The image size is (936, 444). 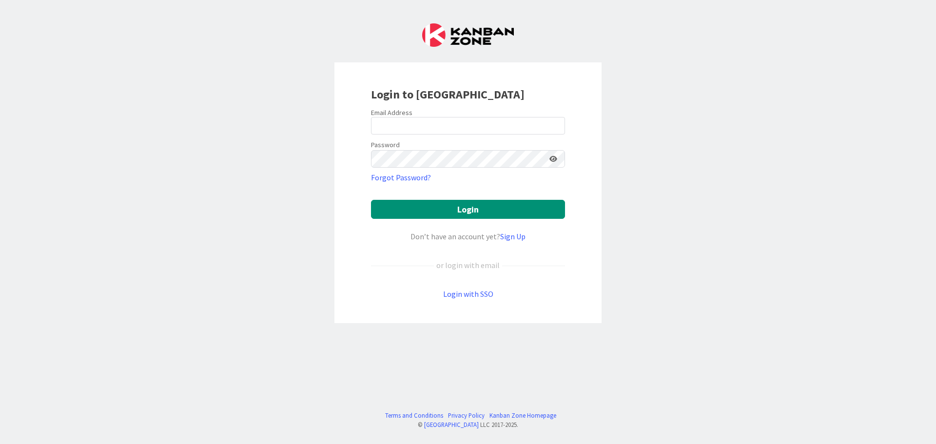 What do you see at coordinates (468, 35) in the screenshot?
I see `img: Kanban Zone` at bounding box center [468, 35].